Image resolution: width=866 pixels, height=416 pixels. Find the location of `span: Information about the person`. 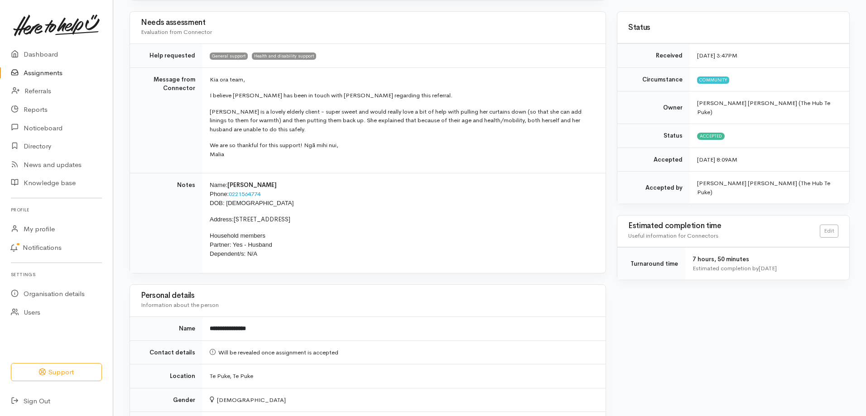

span: Information about the person is located at coordinates (180, 305).